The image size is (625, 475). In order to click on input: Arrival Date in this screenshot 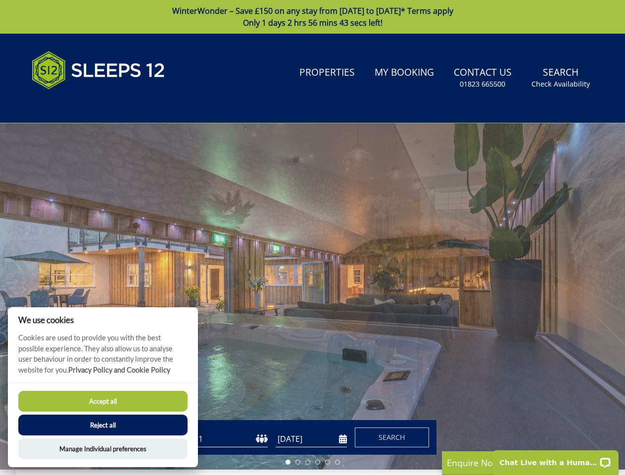, I will do `click(311, 439)`.